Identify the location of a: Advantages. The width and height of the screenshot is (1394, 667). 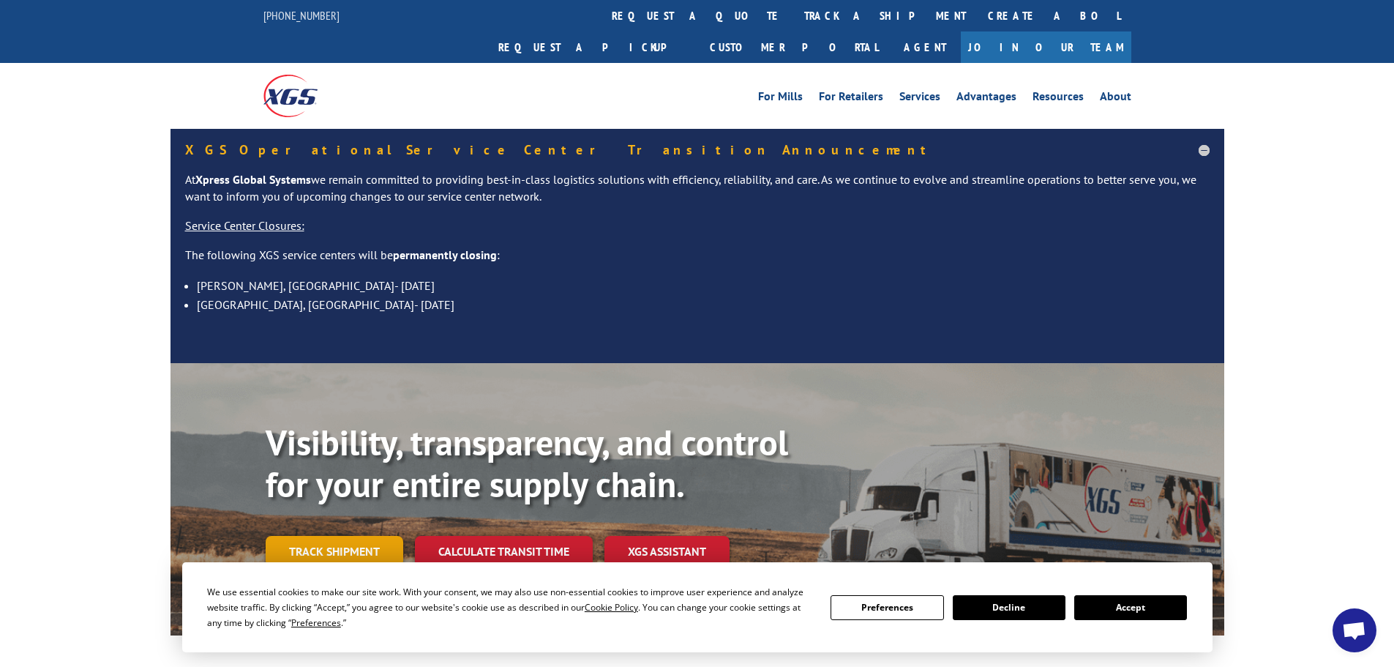
(987, 99).